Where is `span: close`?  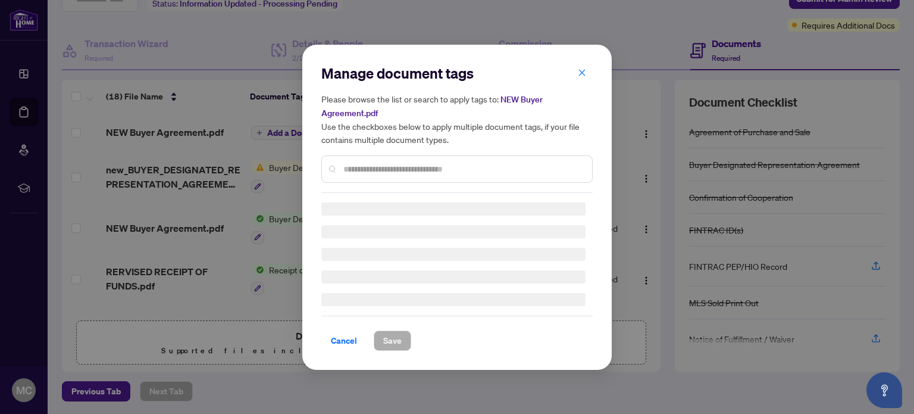
span: close is located at coordinates (582, 72).